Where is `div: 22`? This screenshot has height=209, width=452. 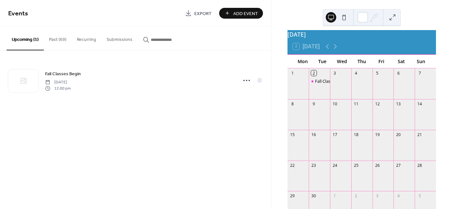
div: 22 is located at coordinates (292, 165).